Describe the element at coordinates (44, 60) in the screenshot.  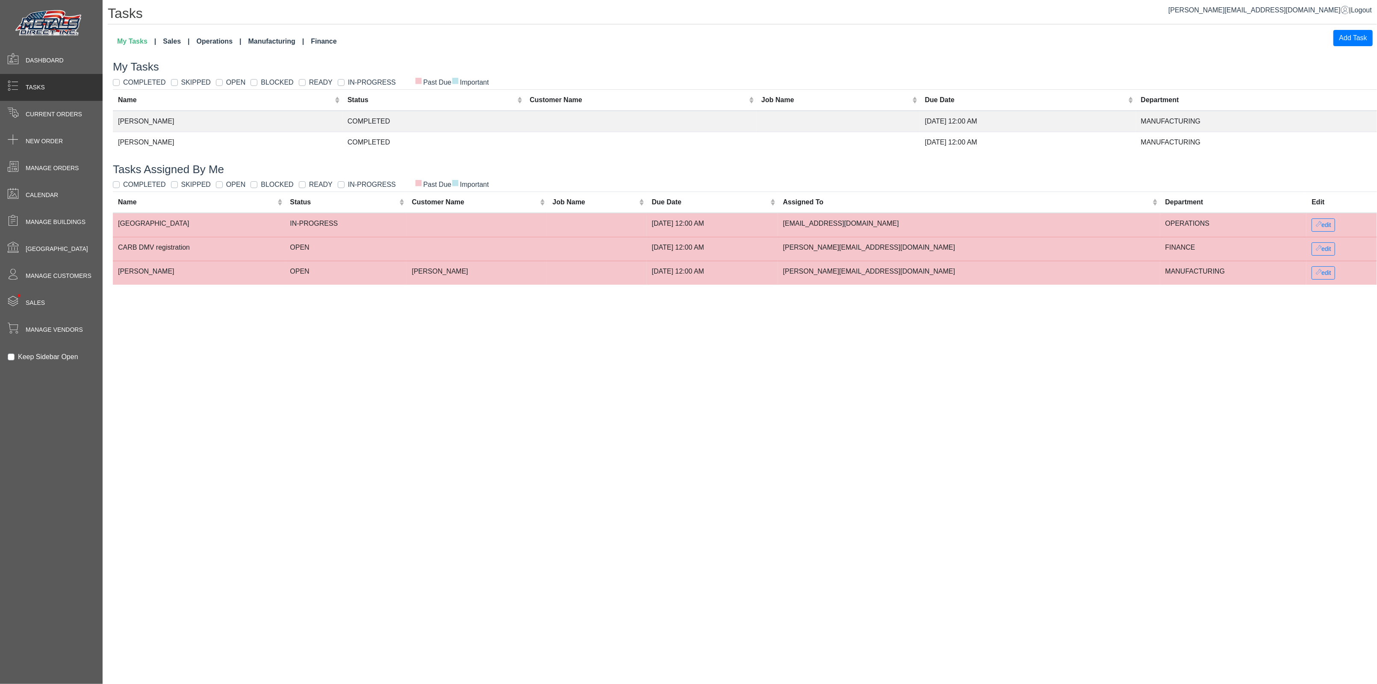
I see `span: Dashboard` at that location.